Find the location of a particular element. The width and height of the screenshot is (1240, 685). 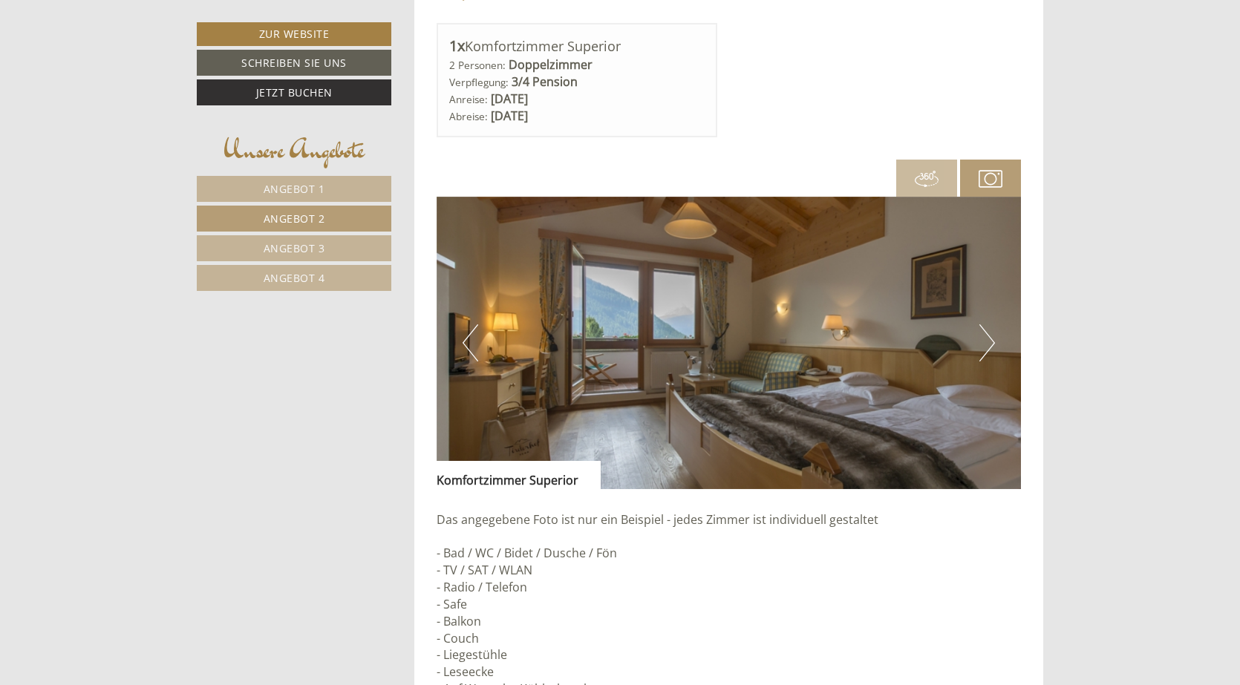

a: Schreiben Sie uns is located at coordinates (294, 62).